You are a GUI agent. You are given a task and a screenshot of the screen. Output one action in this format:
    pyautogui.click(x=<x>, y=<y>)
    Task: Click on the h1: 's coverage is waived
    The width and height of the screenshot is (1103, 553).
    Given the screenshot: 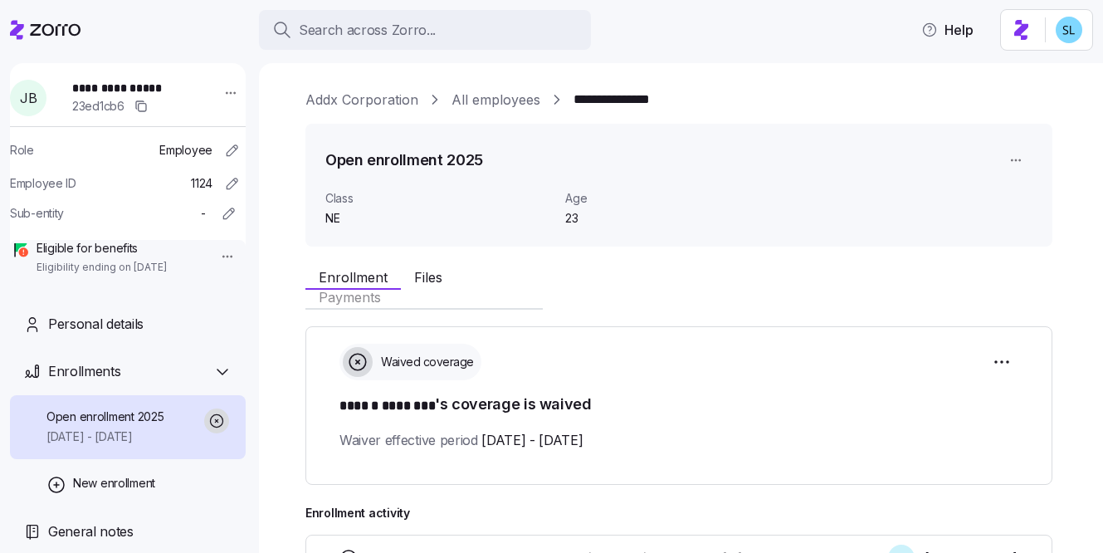 What is the action you would take?
    pyautogui.click(x=679, y=405)
    